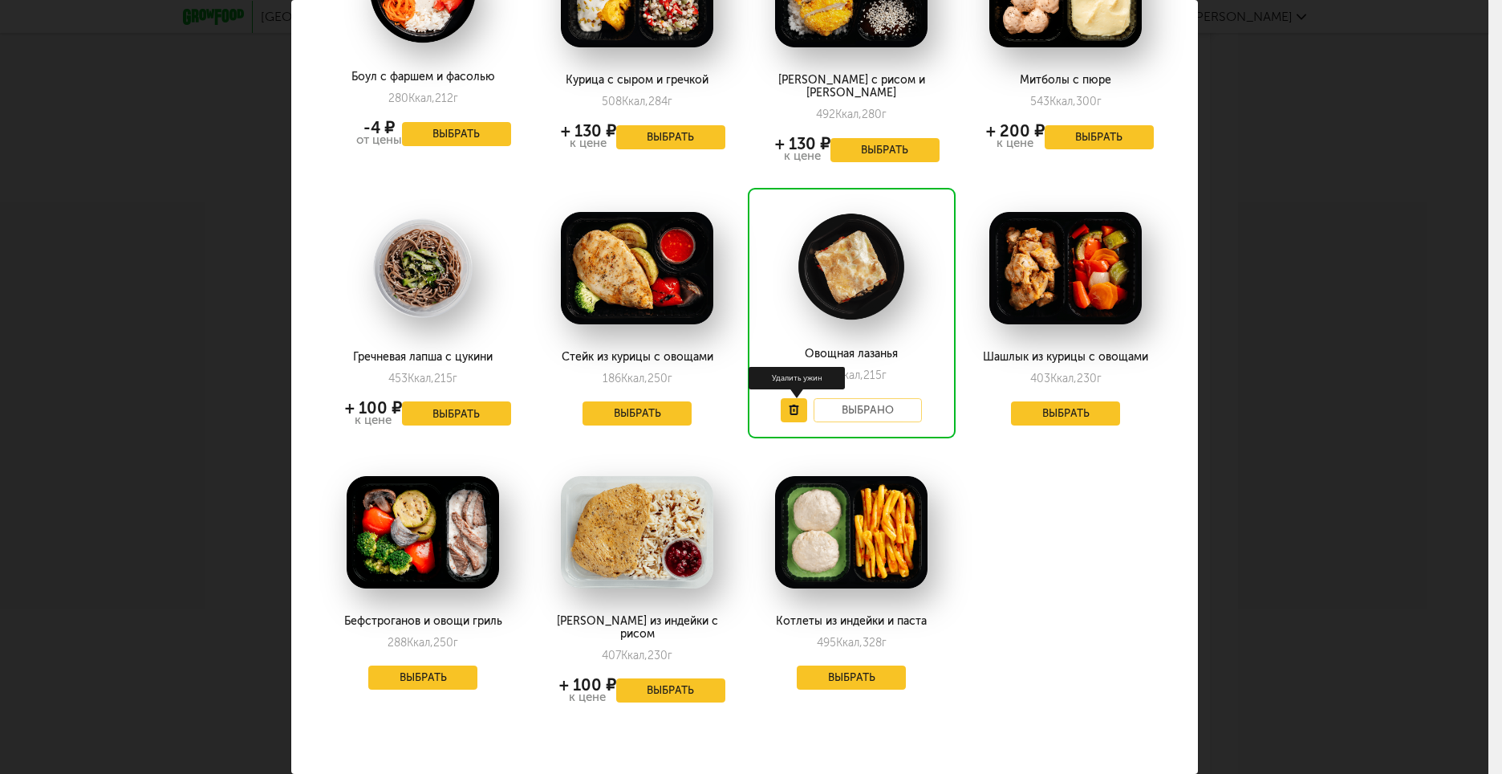  What do you see at coordinates (637, 655) in the screenshot?
I see `div: 407 230` at bounding box center [637, 655].